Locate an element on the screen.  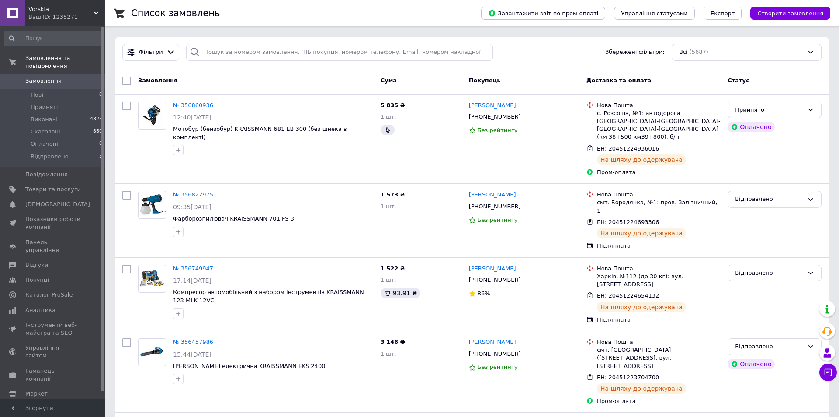
button: Чат з покупцем is located at coordinates (828, 372).